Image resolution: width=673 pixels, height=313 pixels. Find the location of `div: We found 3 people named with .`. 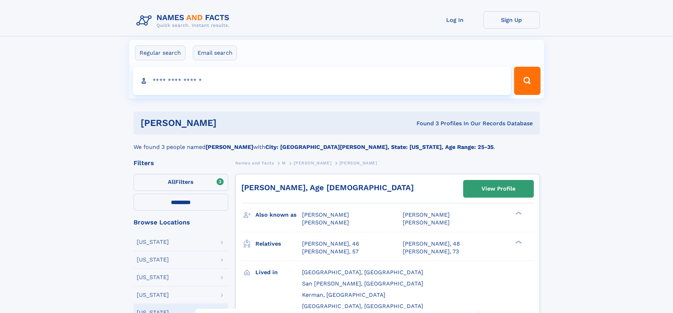

div: We found 3 people named with . is located at coordinates (337, 143).